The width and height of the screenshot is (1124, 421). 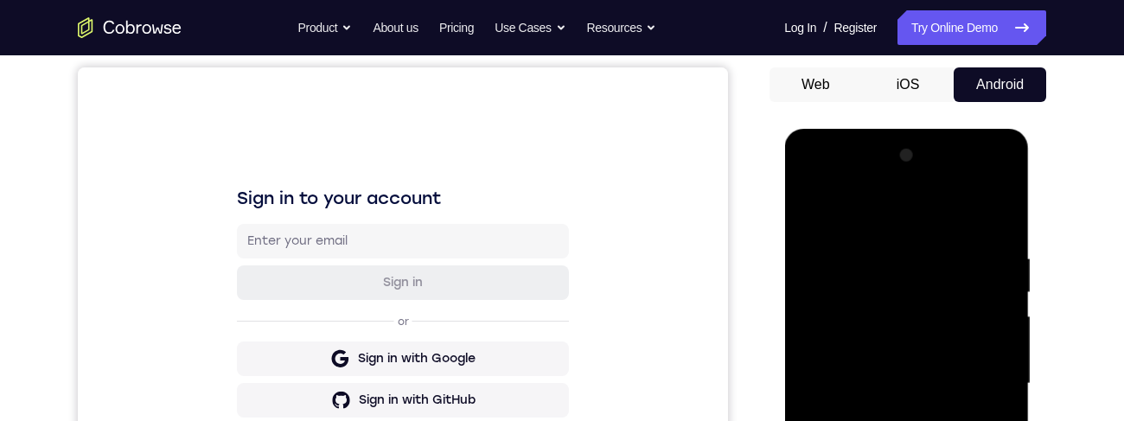 I want to click on div: Sign in with Google, so click(x=339, y=291).